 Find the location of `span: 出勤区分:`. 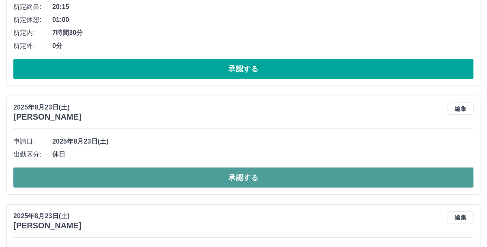

span: 出勤区分: is located at coordinates (33, 154).